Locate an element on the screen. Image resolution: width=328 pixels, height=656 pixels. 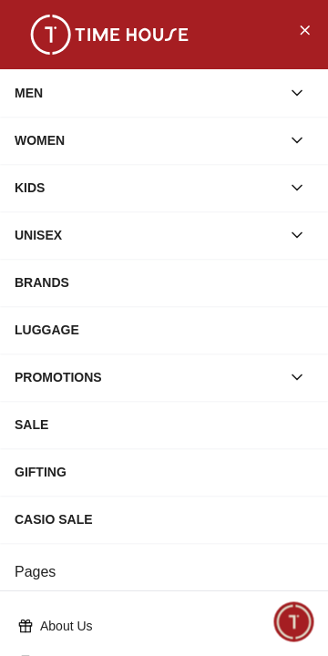
div: KIDS is located at coordinates (148, 188).